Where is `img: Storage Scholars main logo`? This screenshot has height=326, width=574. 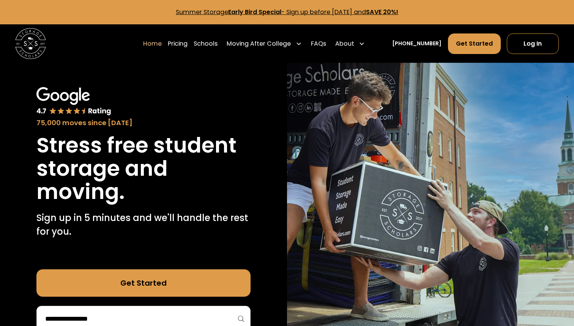
img: Storage Scholars main logo is located at coordinates (30, 43).